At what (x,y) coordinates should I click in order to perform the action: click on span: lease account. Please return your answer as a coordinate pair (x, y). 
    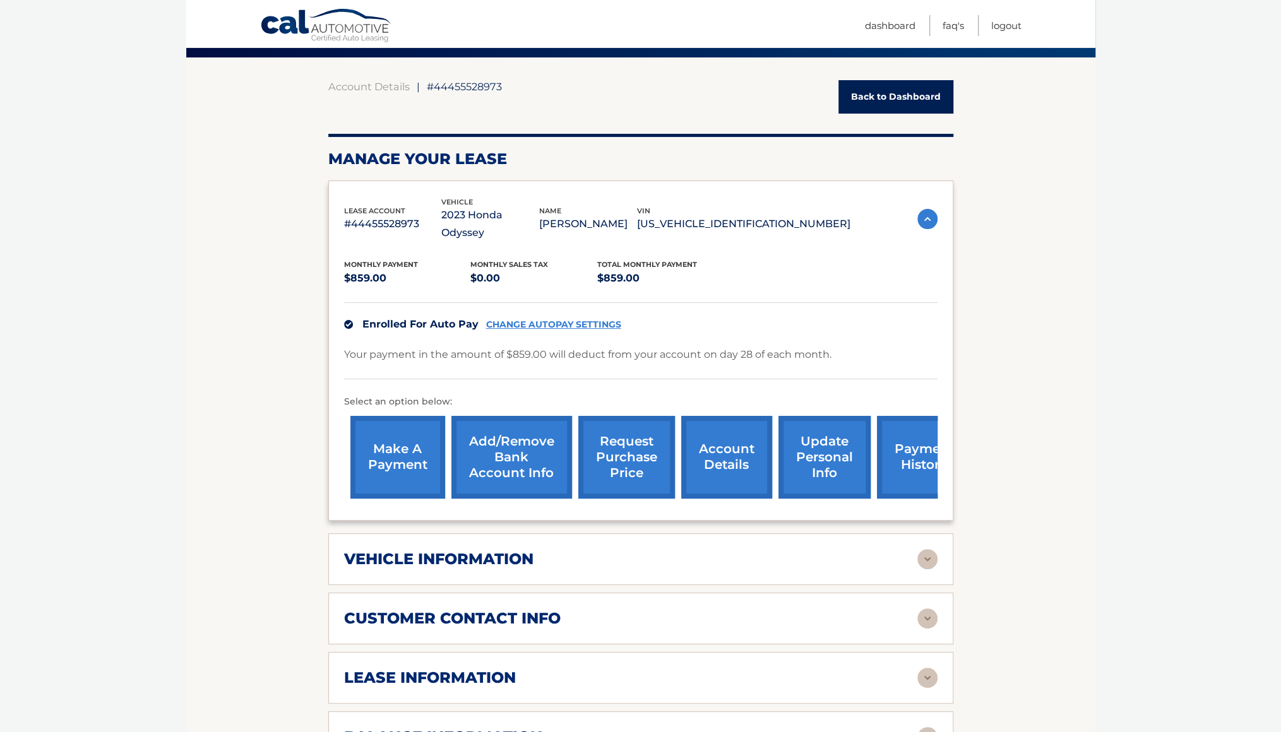
    Looking at the image, I should click on (374, 211).